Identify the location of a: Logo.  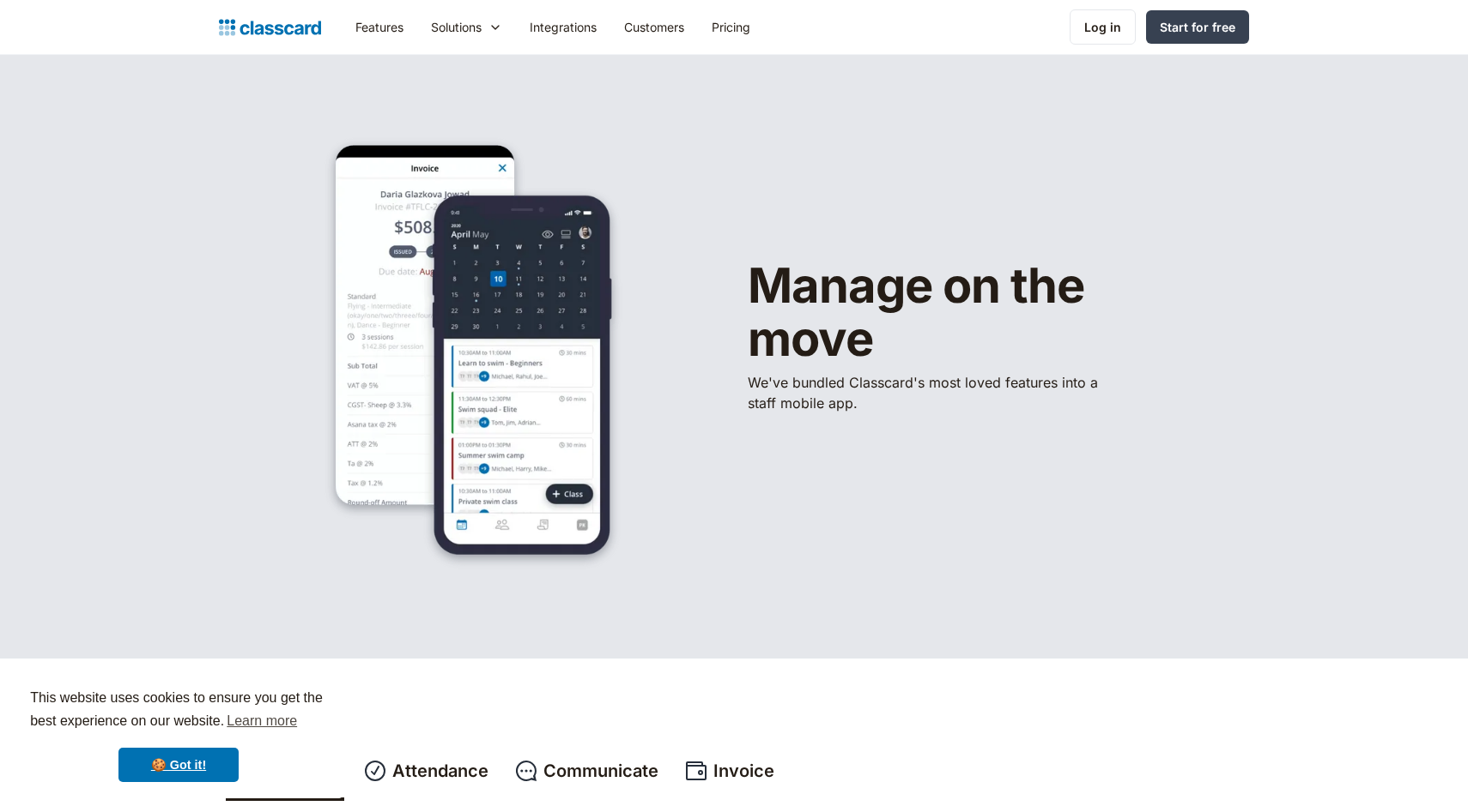
(270, 28).